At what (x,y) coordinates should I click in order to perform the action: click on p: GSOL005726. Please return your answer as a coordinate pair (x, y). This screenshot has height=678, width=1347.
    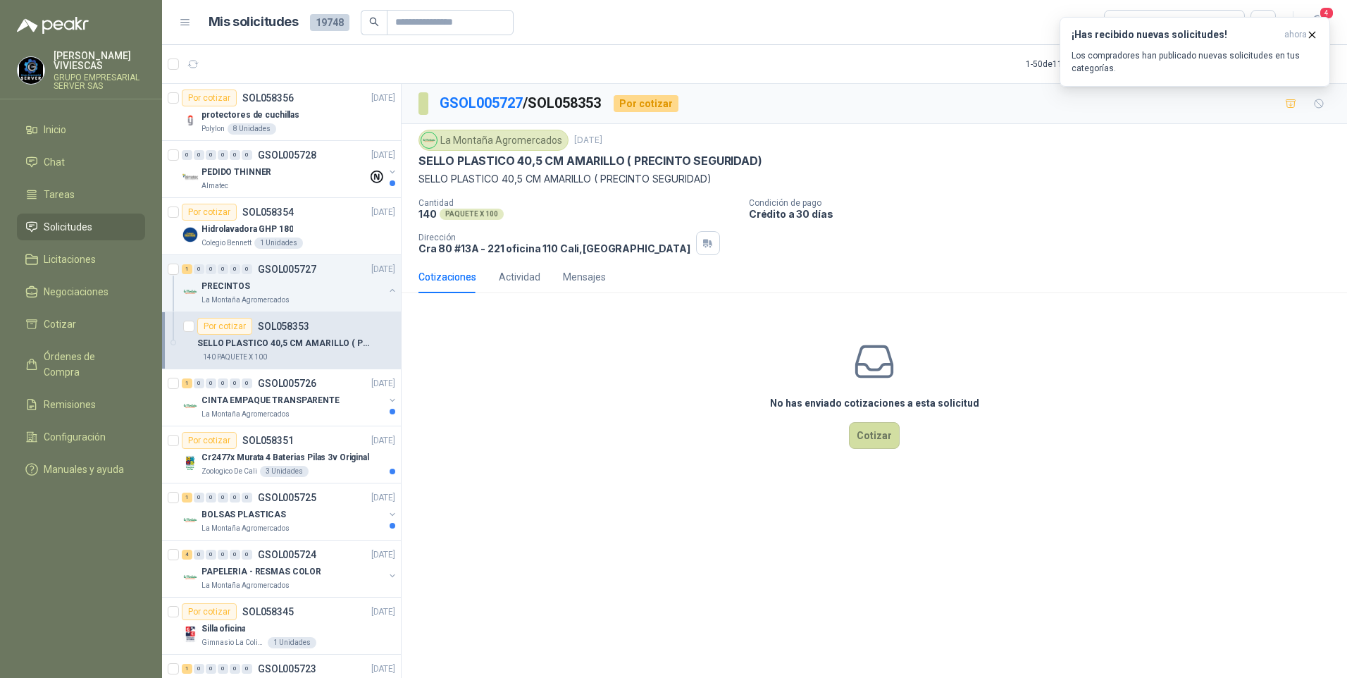
    Looking at the image, I should click on (287, 383).